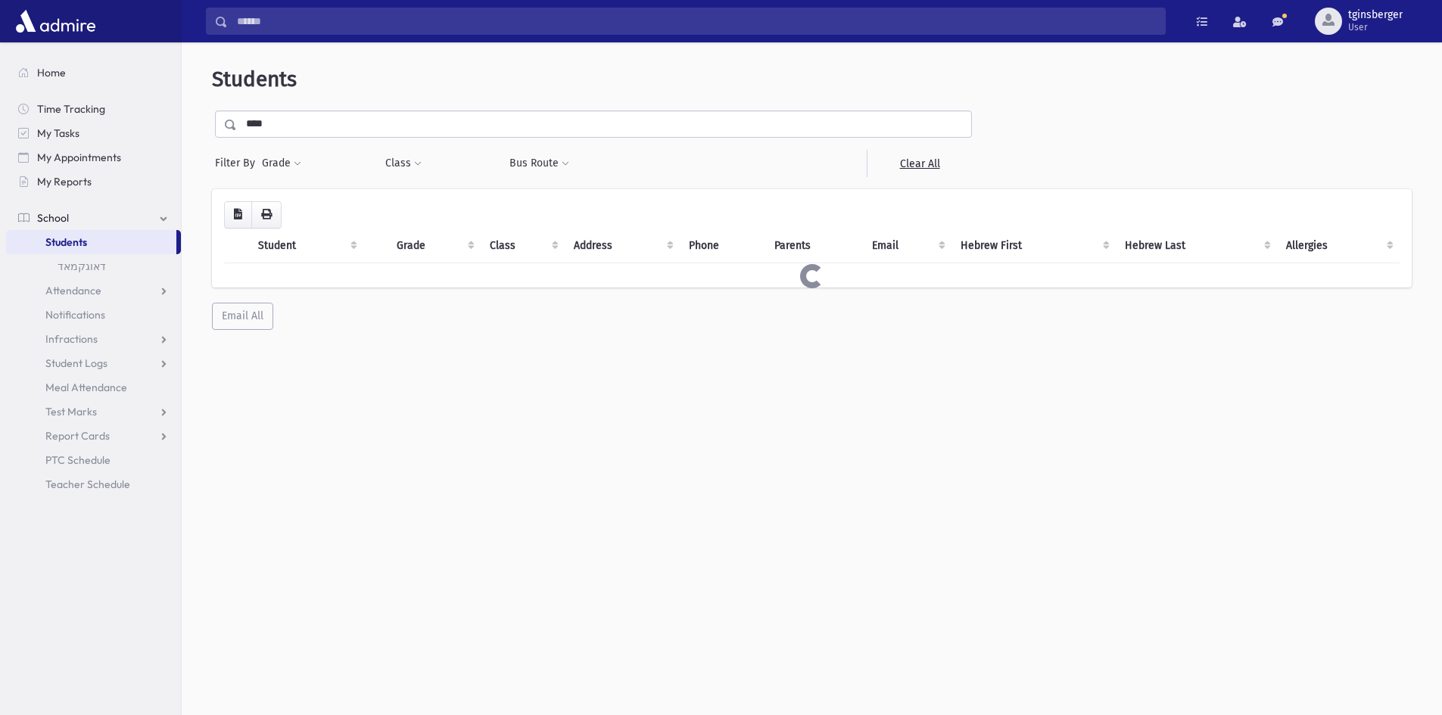 The height and width of the screenshot is (715, 1442). Describe the element at coordinates (93, 266) in the screenshot. I see `a: דאוגקמאד` at that location.